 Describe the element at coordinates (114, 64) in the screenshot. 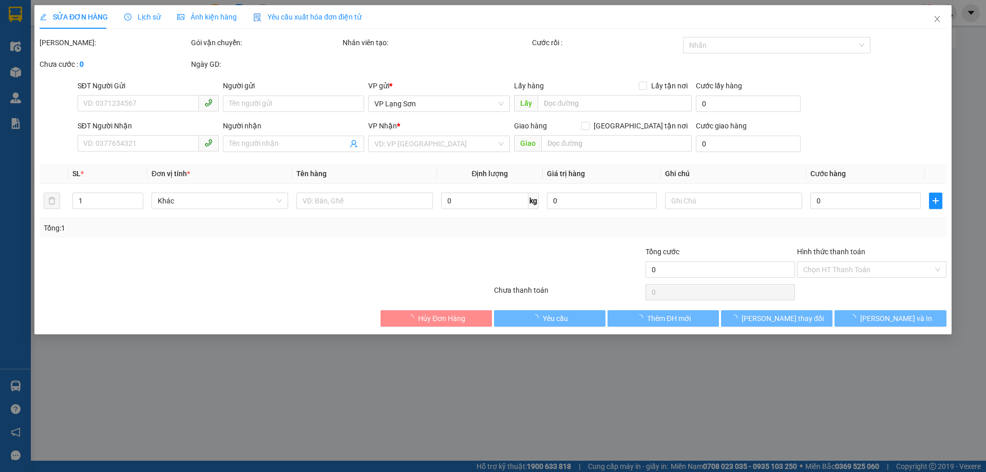

I see `div: Chưa cước :` at that location.